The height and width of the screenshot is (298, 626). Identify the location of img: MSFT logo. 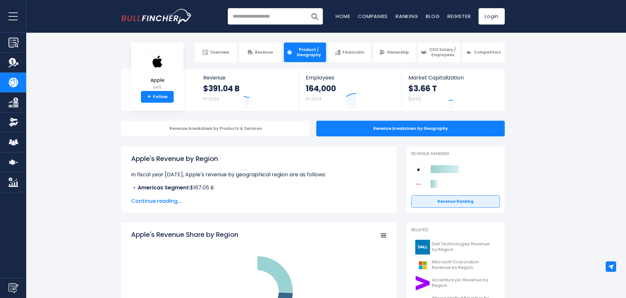
(422, 265).